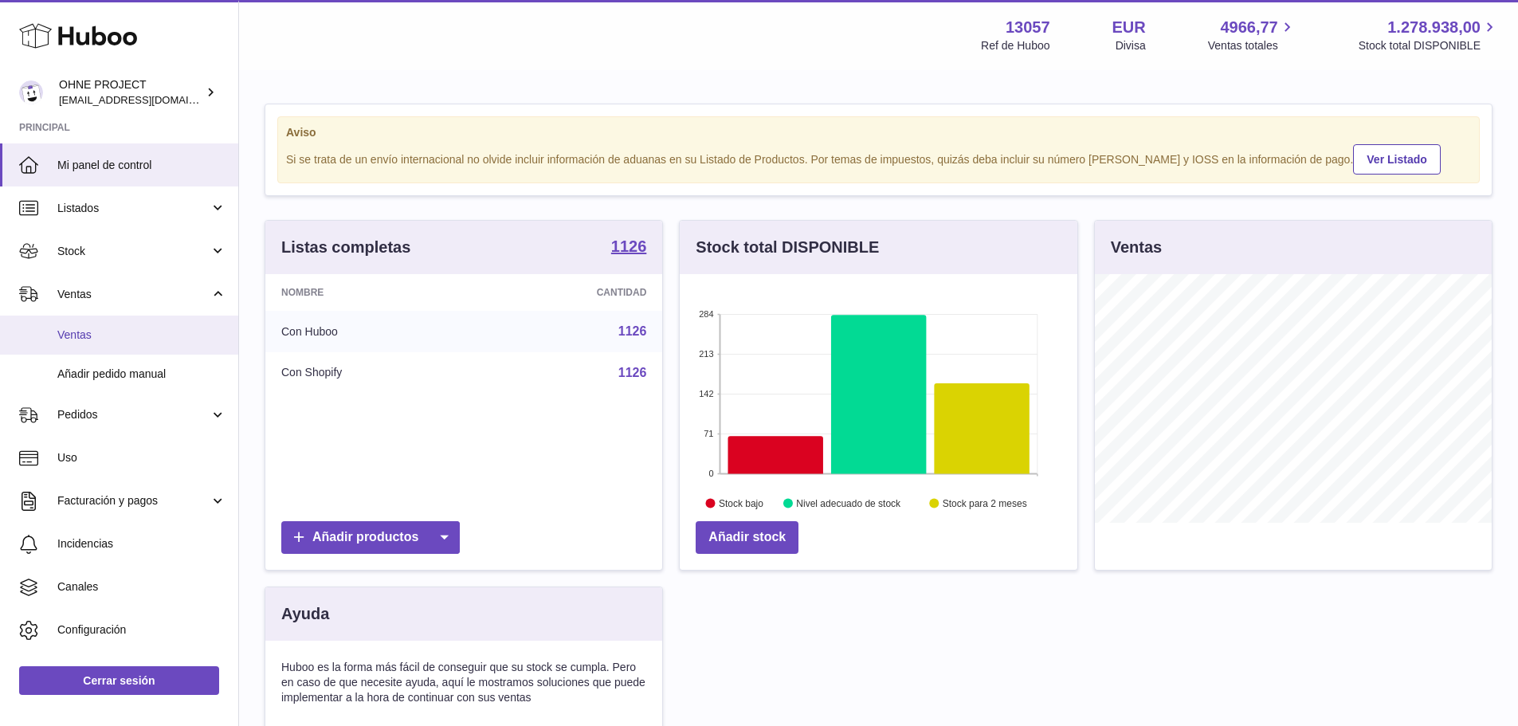 The height and width of the screenshot is (726, 1518). What do you see at coordinates (119, 681) in the screenshot?
I see `a: Cerrar sesión` at bounding box center [119, 681].